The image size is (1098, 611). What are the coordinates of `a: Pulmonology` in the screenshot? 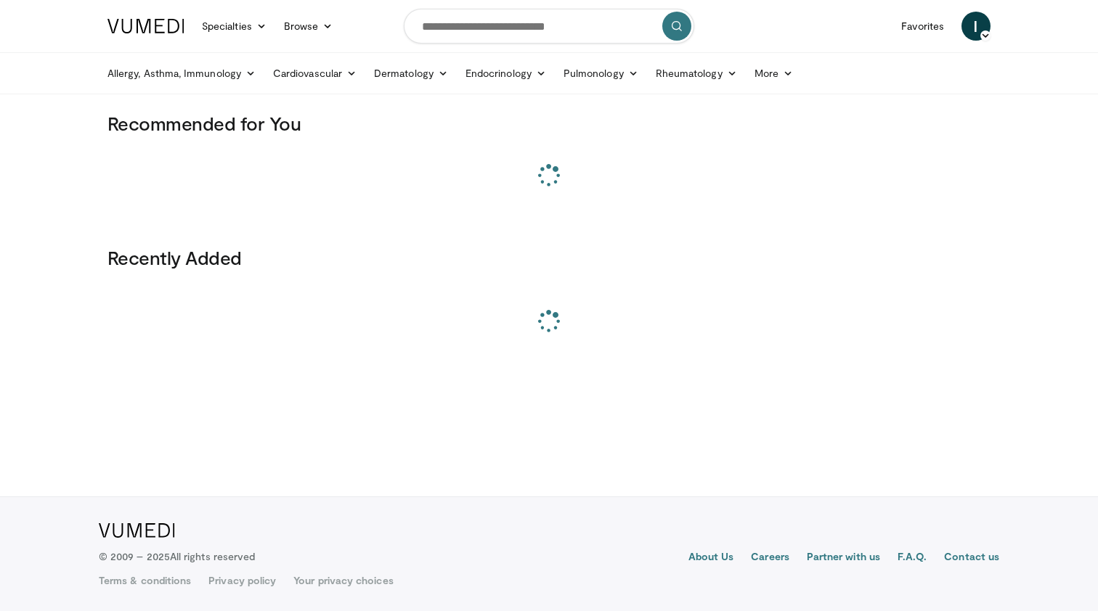 It's located at (601, 73).